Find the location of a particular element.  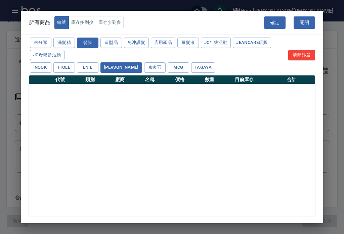

button: TAGAYA is located at coordinates (203, 67).